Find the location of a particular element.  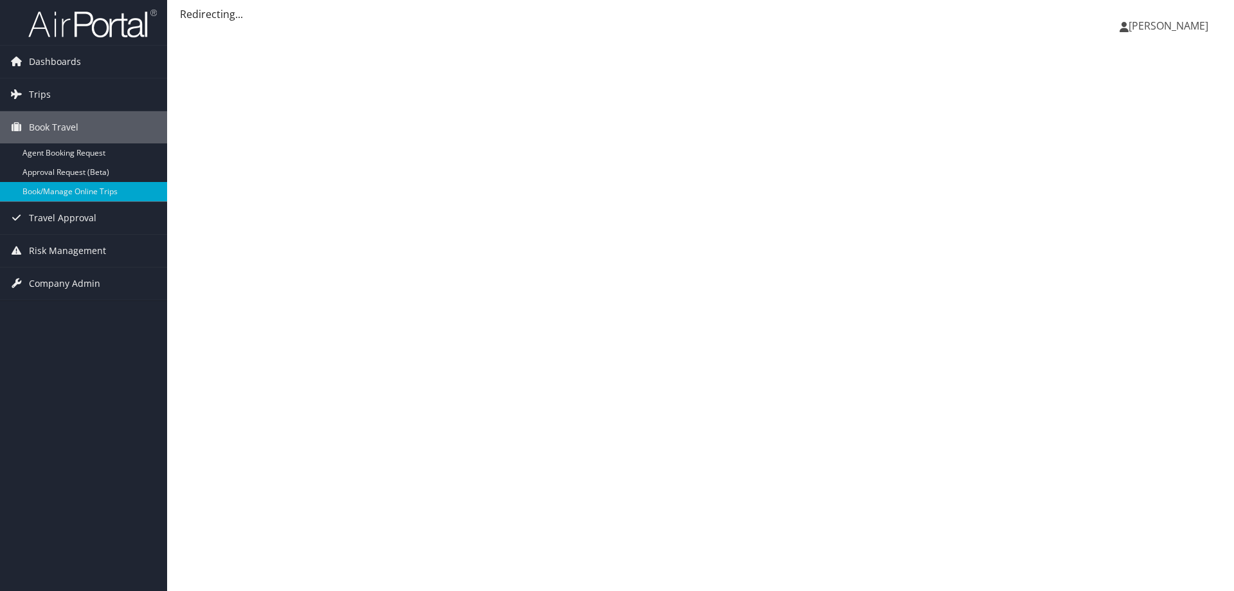

span: Book Travel is located at coordinates (53, 127).